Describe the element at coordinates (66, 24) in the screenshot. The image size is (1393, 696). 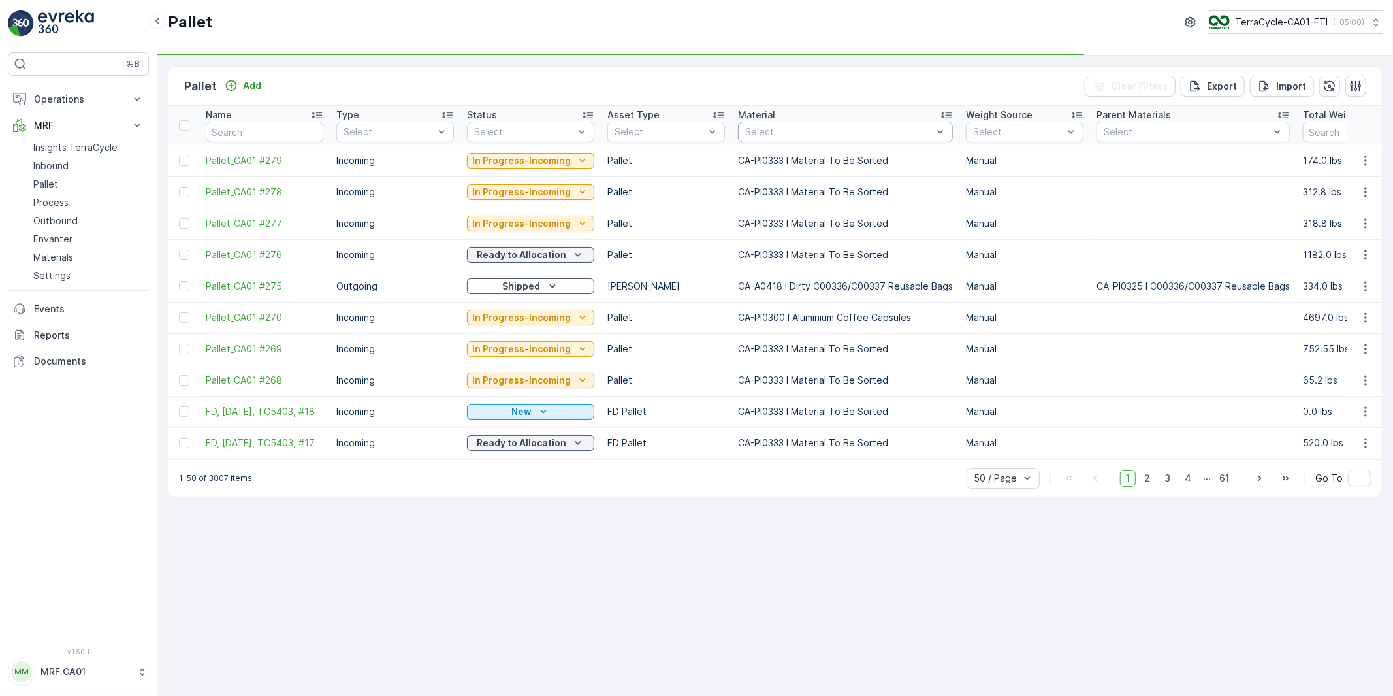
I see `img: logo_light-DOdMpM7g.png` at that location.